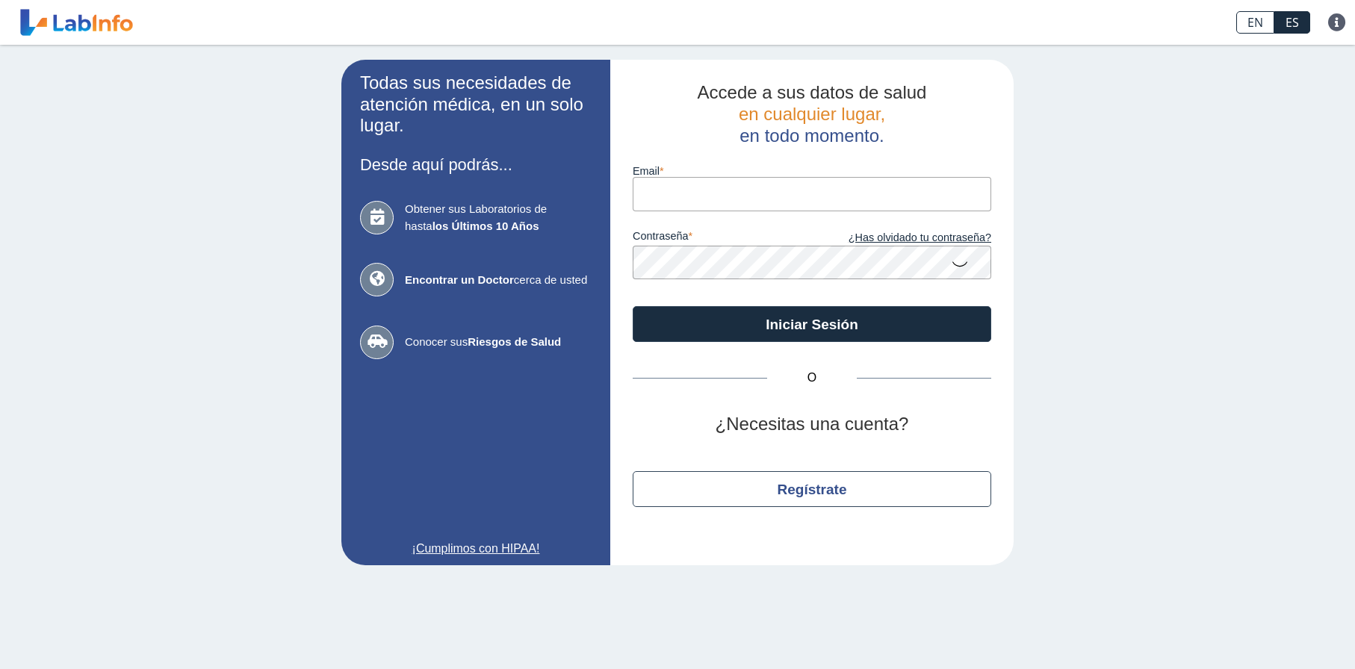  What do you see at coordinates (1293, 22) in the screenshot?
I see `a: ES` at bounding box center [1293, 22].